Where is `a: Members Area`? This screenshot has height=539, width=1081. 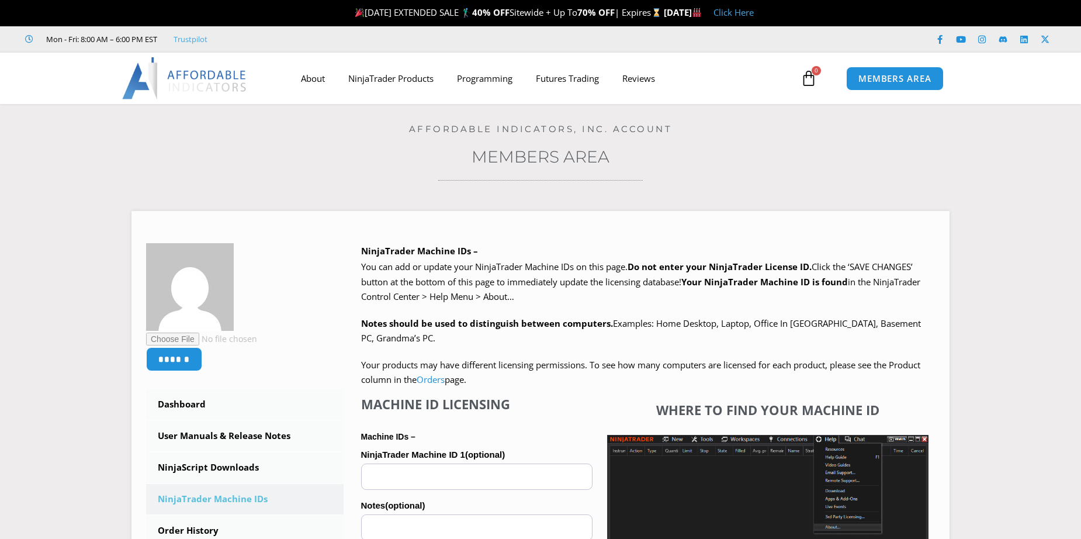
a: Members Area is located at coordinates (540, 157).